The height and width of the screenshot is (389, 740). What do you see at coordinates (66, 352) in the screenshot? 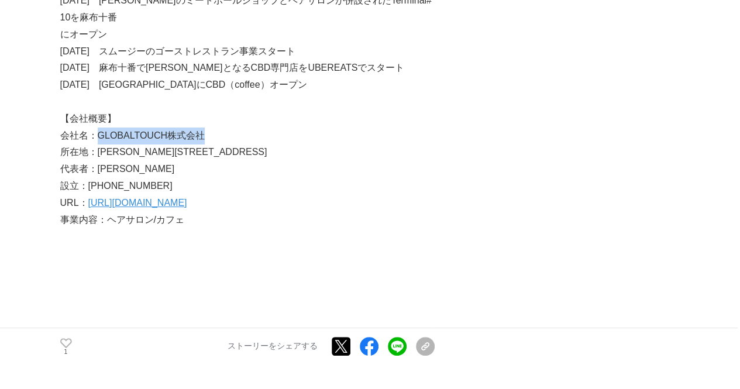
I see `p: 1` at bounding box center [66, 352].